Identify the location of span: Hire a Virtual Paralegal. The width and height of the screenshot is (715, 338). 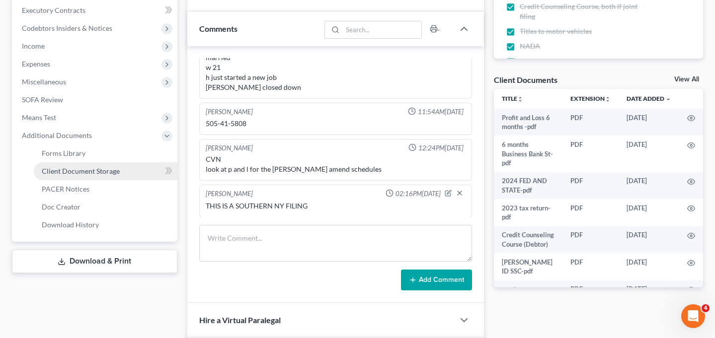
(240, 320).